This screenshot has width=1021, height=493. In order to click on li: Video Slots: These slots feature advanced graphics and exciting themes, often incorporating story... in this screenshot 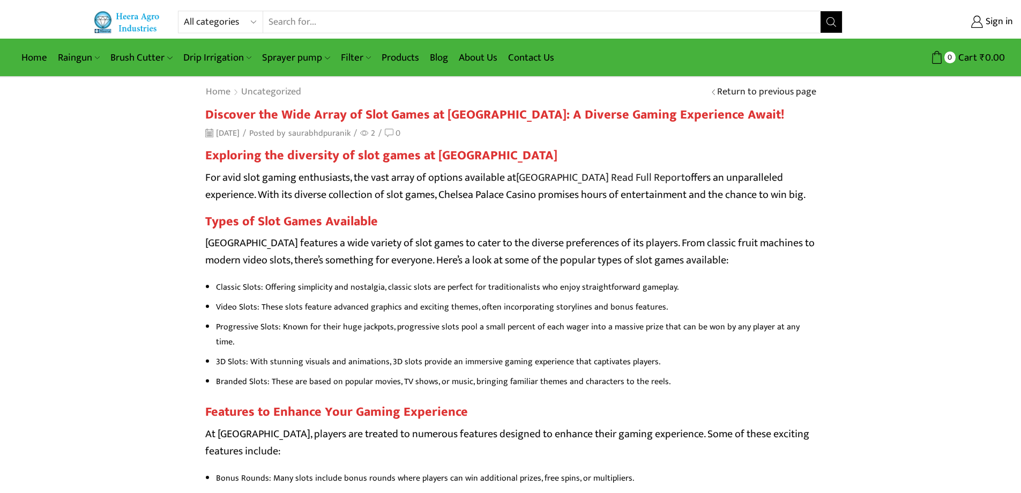, I will do `click(516, 307)`.